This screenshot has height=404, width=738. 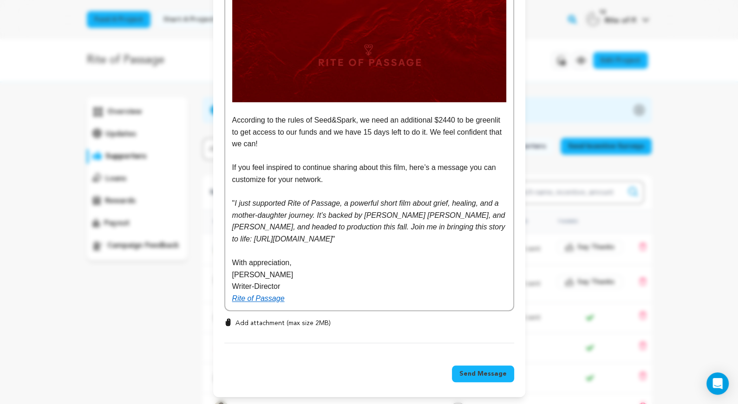 I want to click on em: I just supported Rite of Passage, a powerful short film about grief, healing, and a mother-daught..., so click(x=370, y=221).